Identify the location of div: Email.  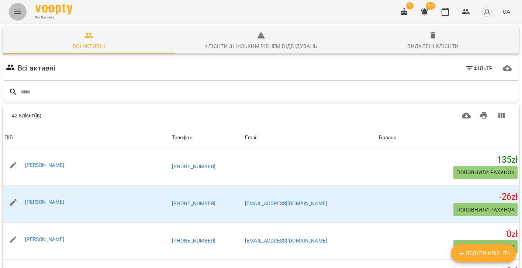
(251, 138).